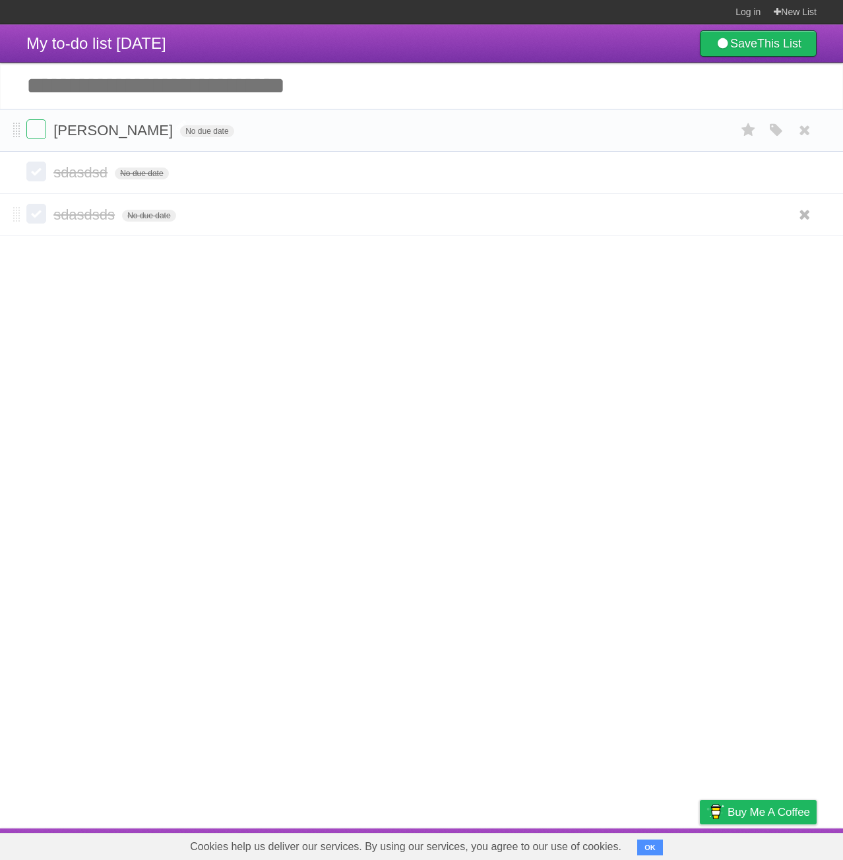  What do you see at coordinates (769, 812) in the screenshot?
I see `span: Buy me a coffee` at bounding box center [769, 812].